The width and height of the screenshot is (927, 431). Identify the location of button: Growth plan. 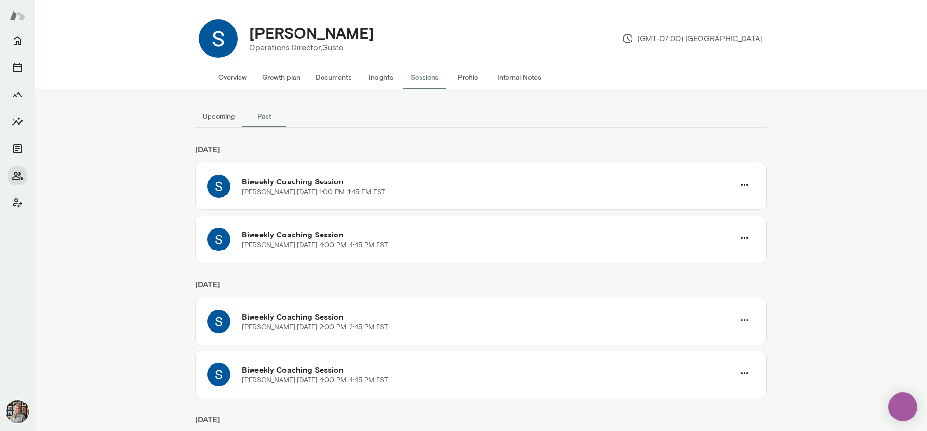
(281, 77).